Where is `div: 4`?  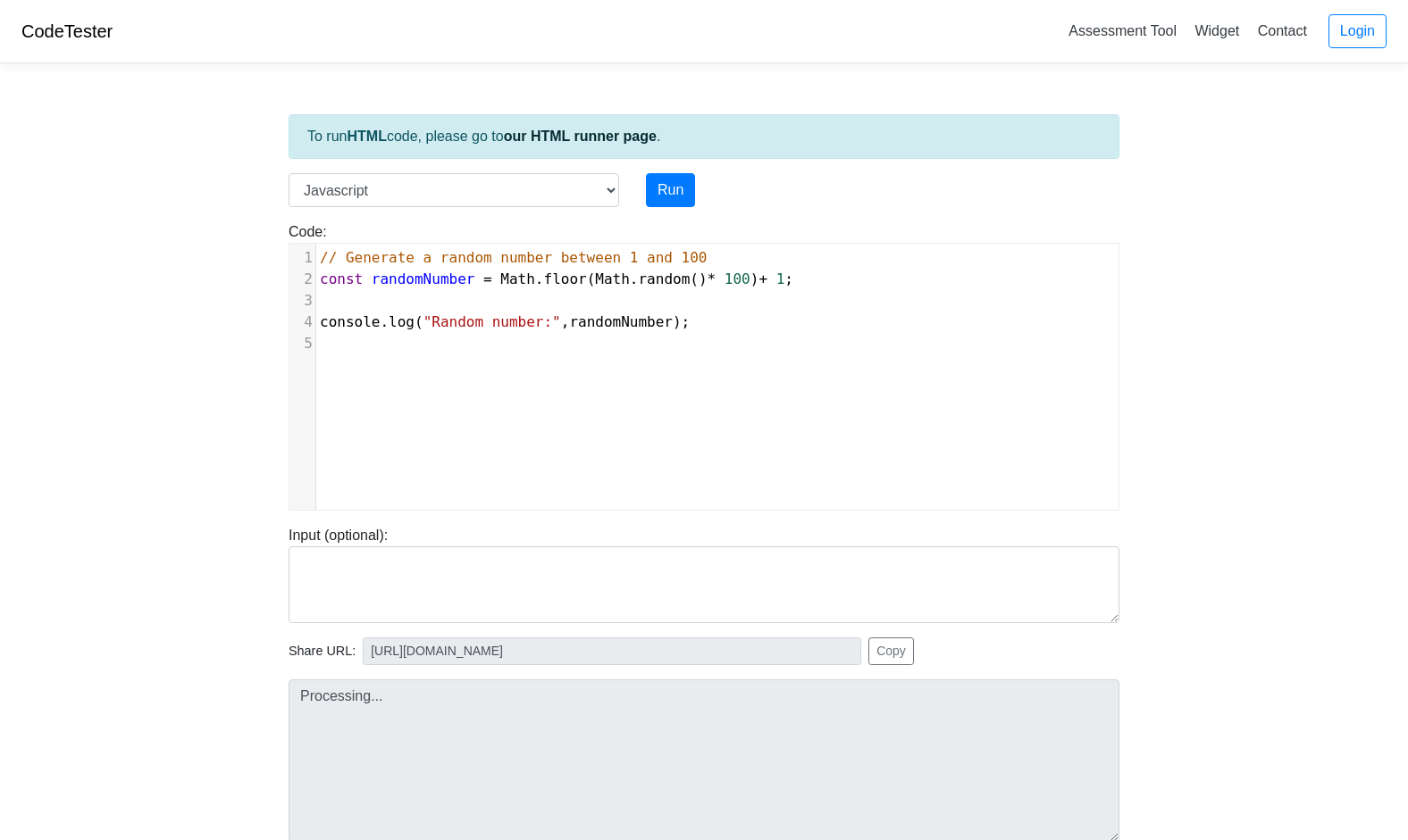 div: 4 is located at coordinates (302, 322).